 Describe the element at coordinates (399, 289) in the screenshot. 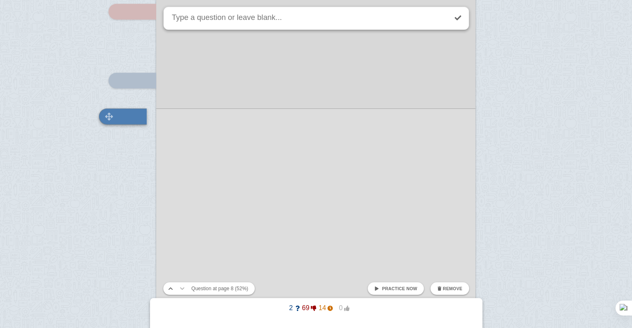

I see `span: Practice now` at that location.